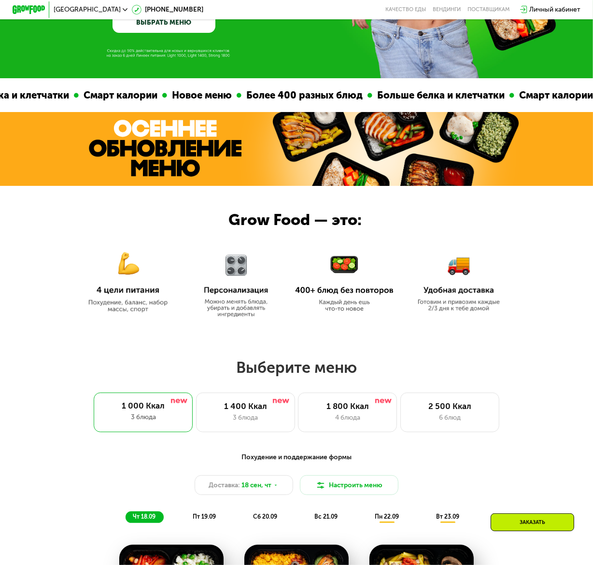 This screenshot has height=565, width=593. I want to click on a: ВЫБРАТЬ МЕНЮ, so click(164, 23).